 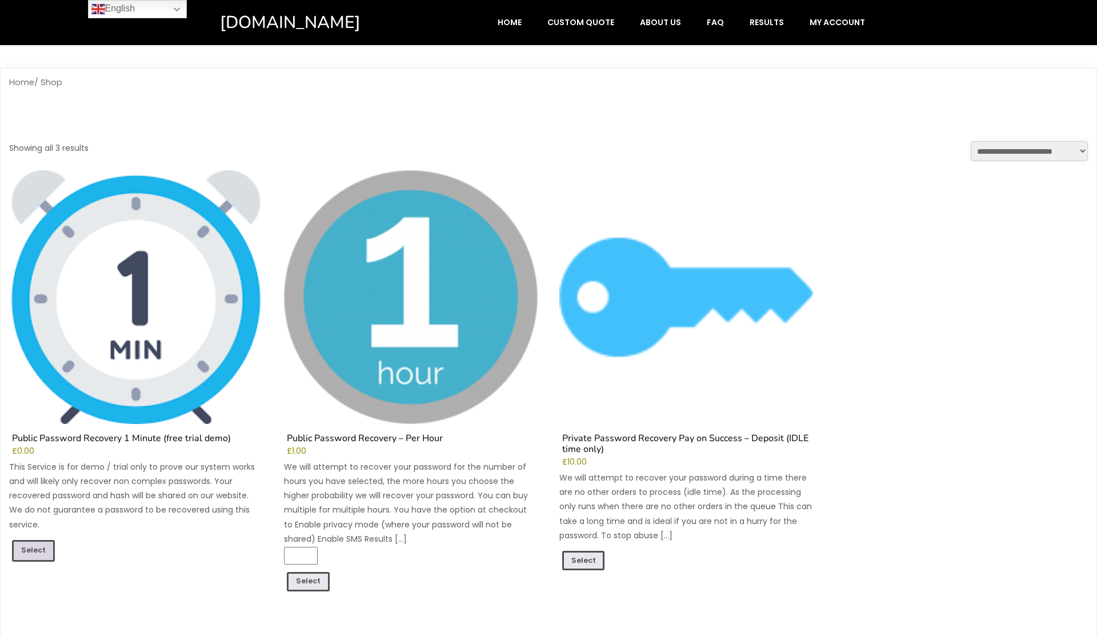 What do you see at coordinates (686, 297) in the screenshot?
I see `img: Private Password Recovery Pay on Success - Deposit (IDLE time only)` at bounding box center [686, 297].